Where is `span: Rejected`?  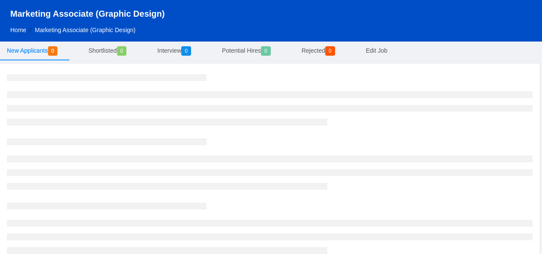
span: Rejected is located at coordinates (320, 51).